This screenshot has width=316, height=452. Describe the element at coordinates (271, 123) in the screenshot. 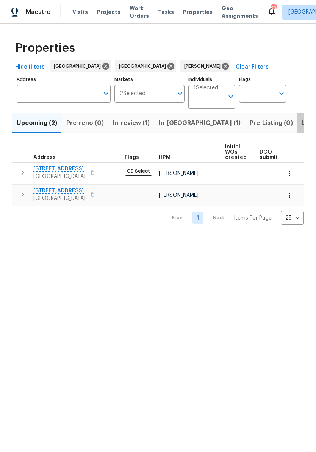

I see `span: Pre-Listing (0)` at that location.